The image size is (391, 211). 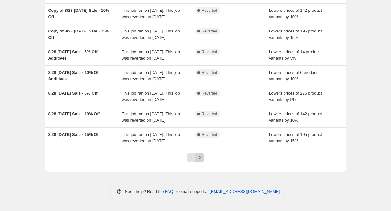 I want to click on span: or email support at, so click(x=191, y=191).